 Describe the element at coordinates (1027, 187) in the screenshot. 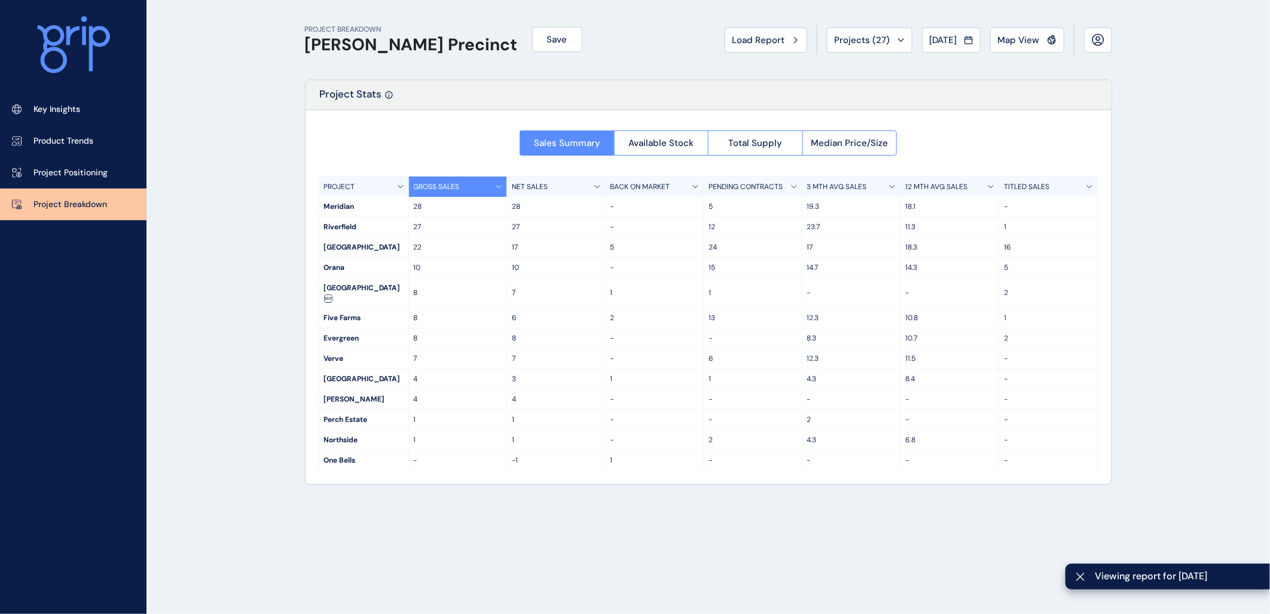

I see `p: TITLED SALES` at that location.